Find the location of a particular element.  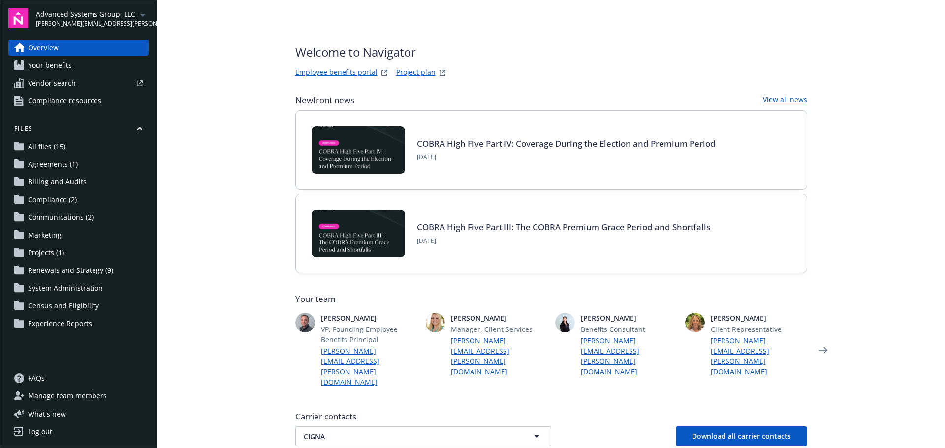

span: Experience Reports is located at coordinates (60, 324).